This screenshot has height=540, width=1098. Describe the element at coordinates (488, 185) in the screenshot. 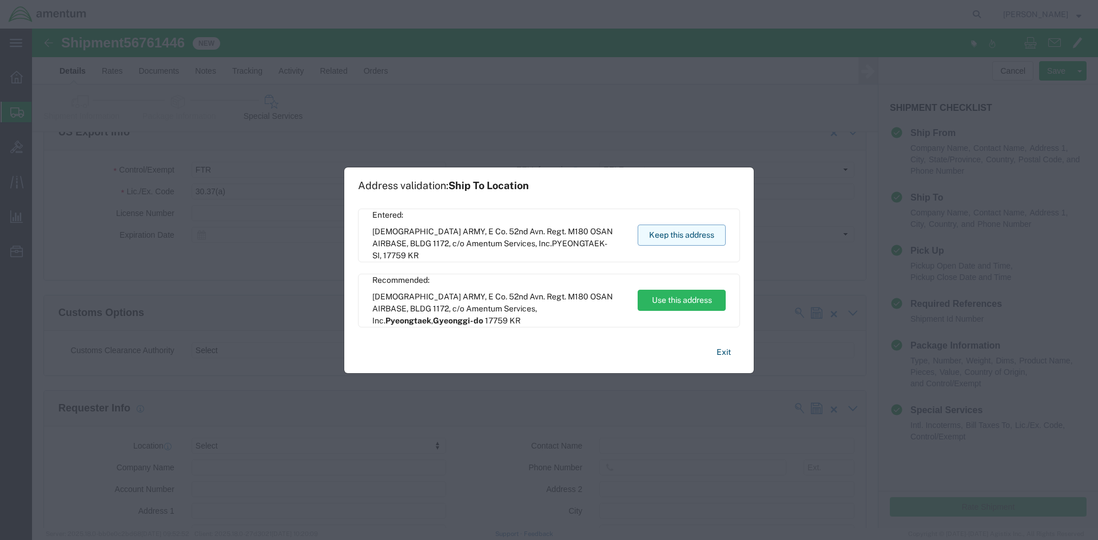

I see `span: Ship To Location` at that location.